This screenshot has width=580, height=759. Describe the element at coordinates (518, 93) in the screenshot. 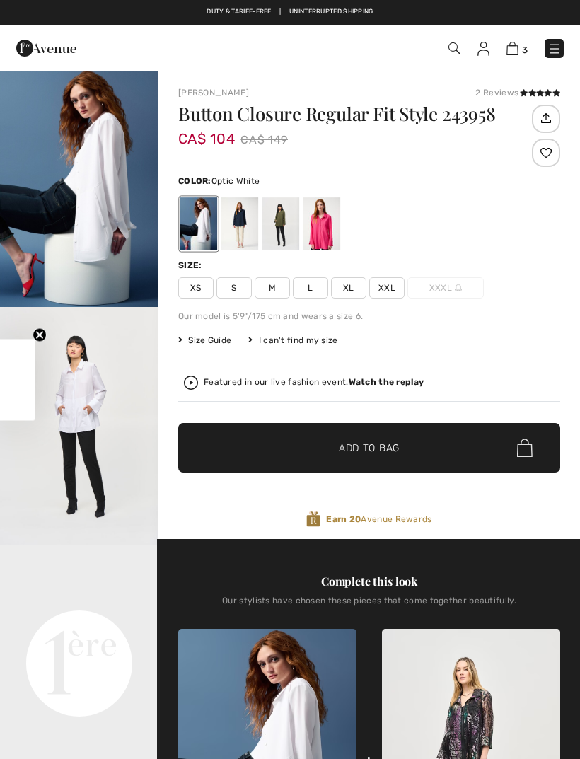

I see `div: 2 Reviews` at that location.